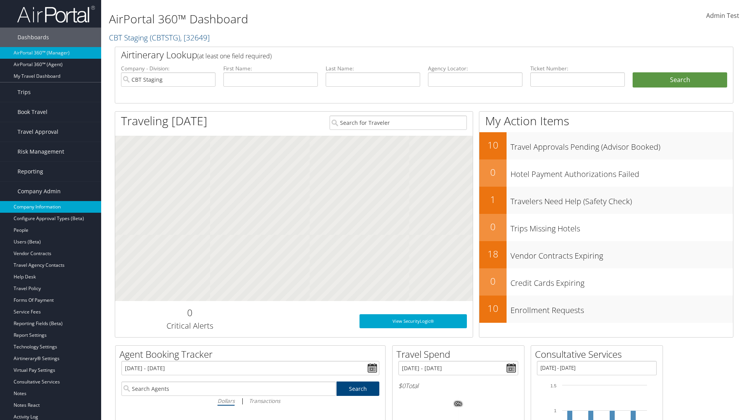 This screenshot has width=747, height=420. Describe the element at coordinates (195, 37) in the screenshot. I see `span: , [ 32649 ]` at that location.